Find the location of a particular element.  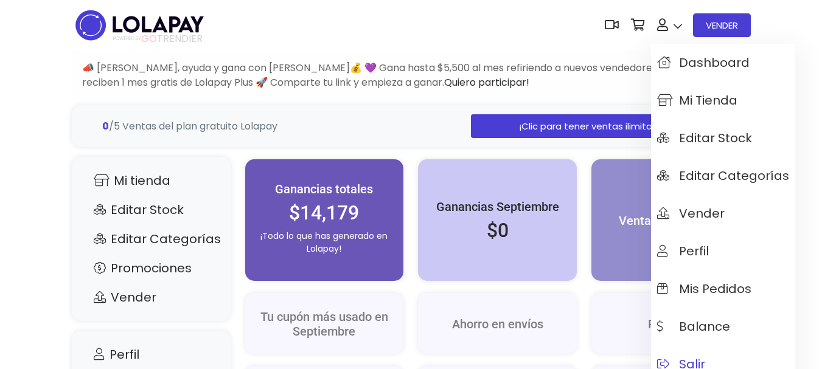

span: /5 Ventas del plan gratuito Lolapay is located at coordinates (190, 126).